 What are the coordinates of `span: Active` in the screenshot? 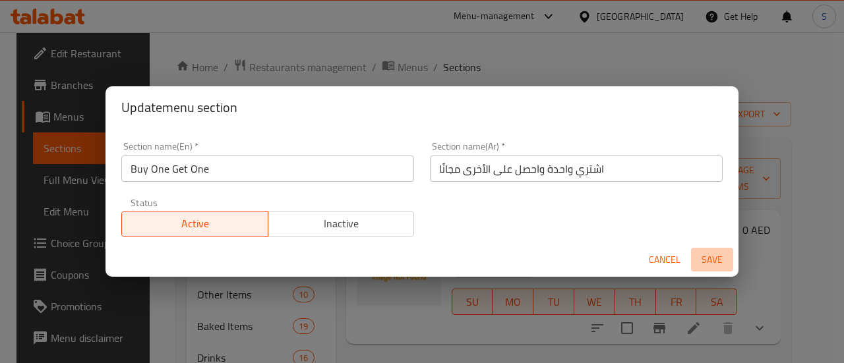 It's located at (195, 223).